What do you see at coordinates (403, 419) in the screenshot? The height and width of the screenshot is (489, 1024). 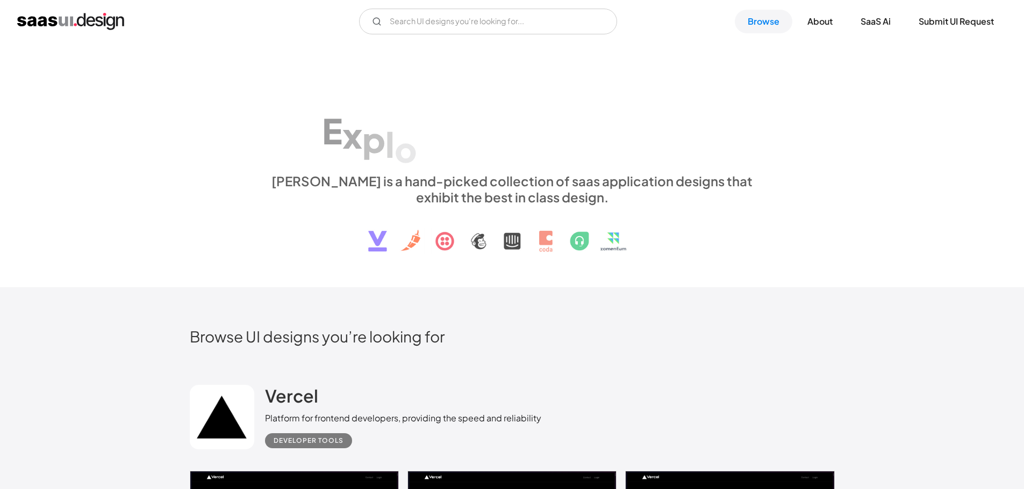 I see `div: Platform for frontend developers, providing the speed and reliability` at bounding box center [403, 419].